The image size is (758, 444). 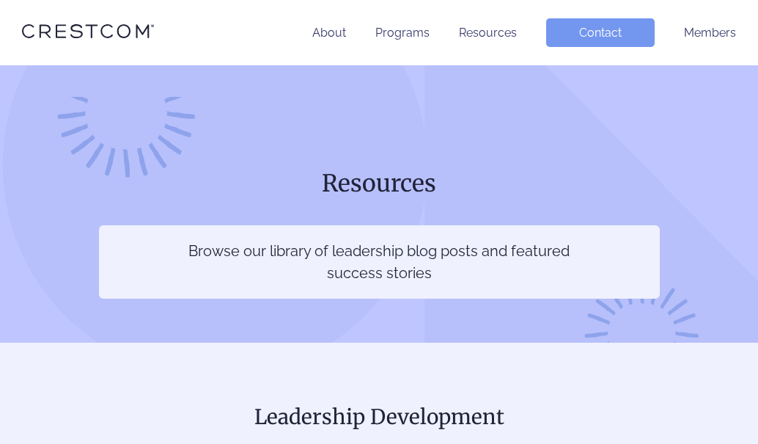 I want to click on a: Members, so click(x=710, y=32).